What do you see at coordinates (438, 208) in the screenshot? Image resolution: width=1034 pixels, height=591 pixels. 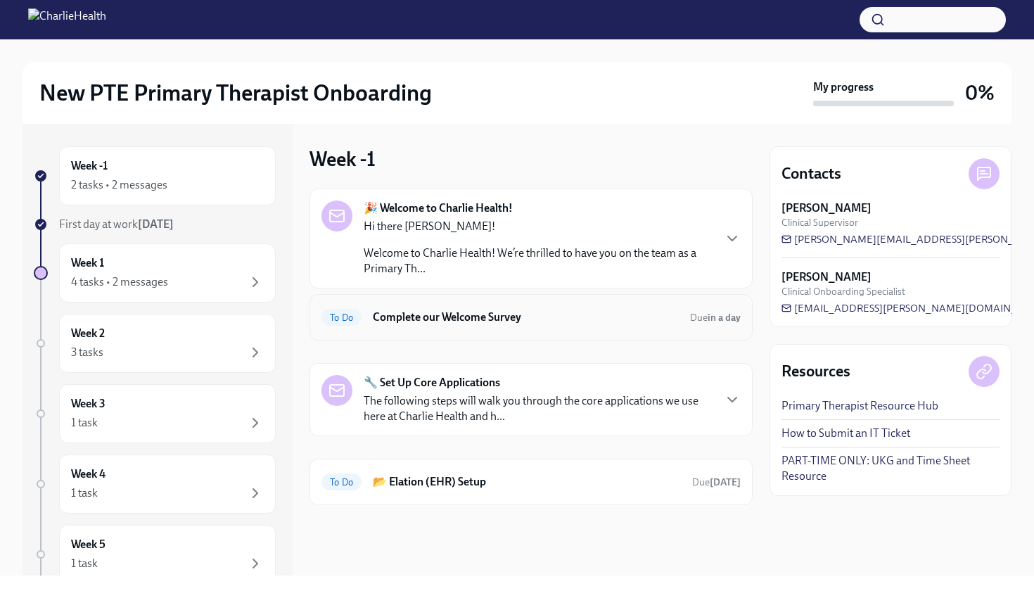 I see `strong: 🎉 Welcome to Charlie Health!` at bounding box center [438, 208].